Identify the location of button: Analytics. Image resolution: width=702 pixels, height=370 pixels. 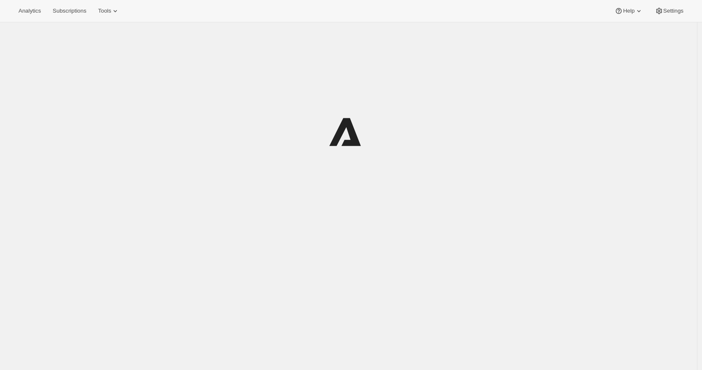
(29, 11).